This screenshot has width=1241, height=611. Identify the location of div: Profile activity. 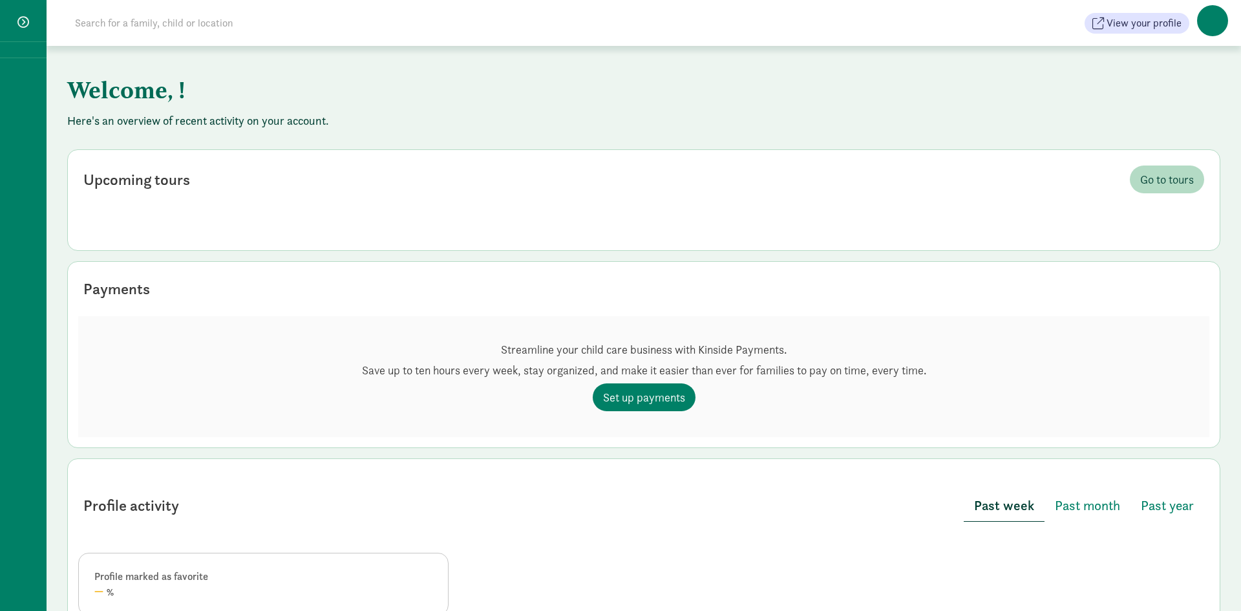
(131, 506).